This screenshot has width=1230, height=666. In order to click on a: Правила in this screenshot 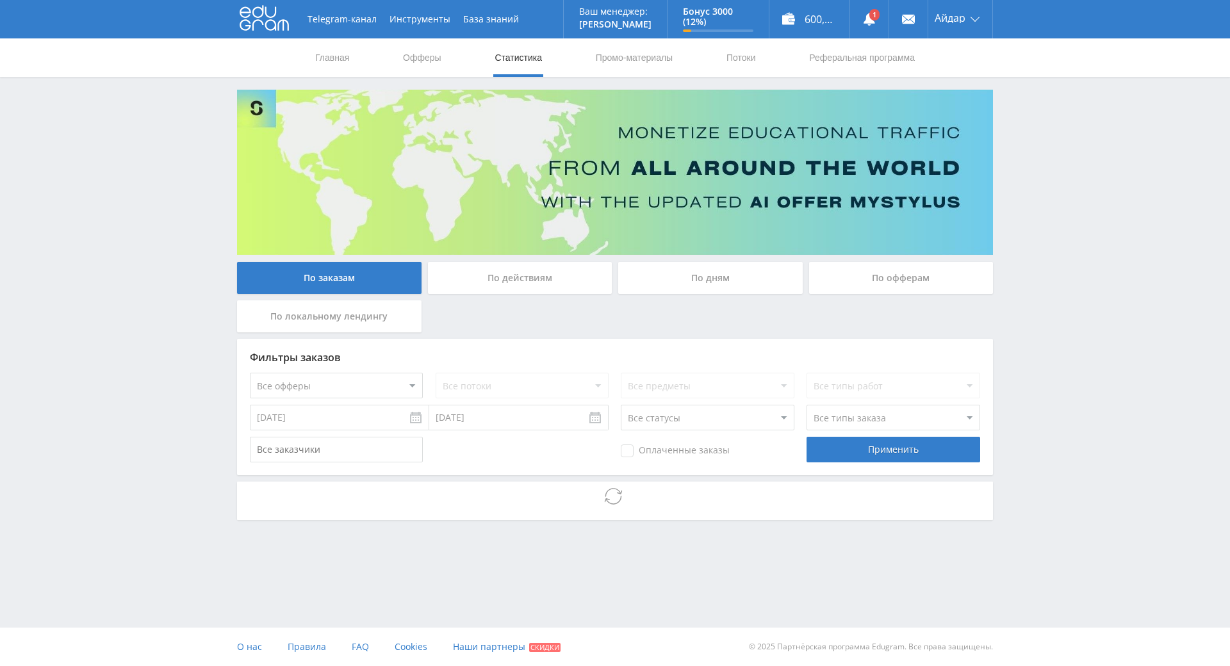, I will do `click(307, 647)`.